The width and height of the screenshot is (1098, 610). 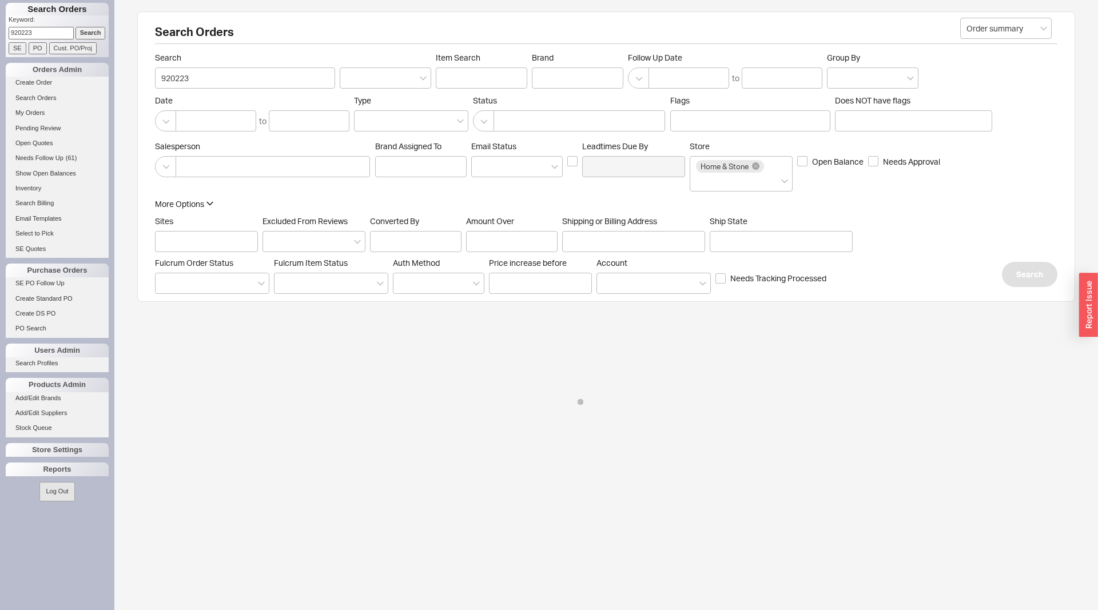 What do you see at coordinates (512, 221) in the screenshot?
I see `span: Amount Over` at bounding box center [512, 221].